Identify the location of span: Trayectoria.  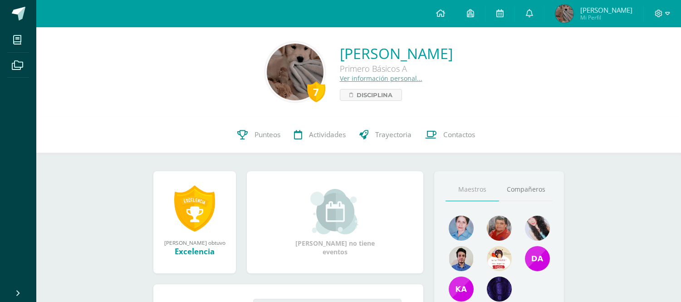
(394, 134).